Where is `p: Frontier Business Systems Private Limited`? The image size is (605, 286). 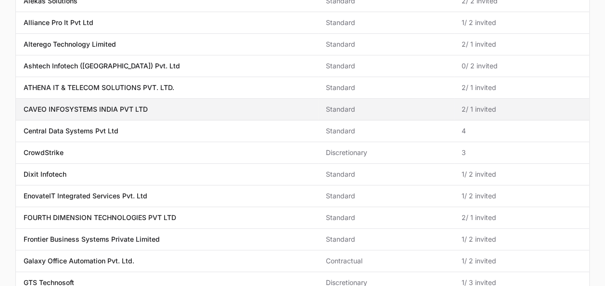
p: Frontier Business Systems Private Limited is located at coordinates (91, 239).